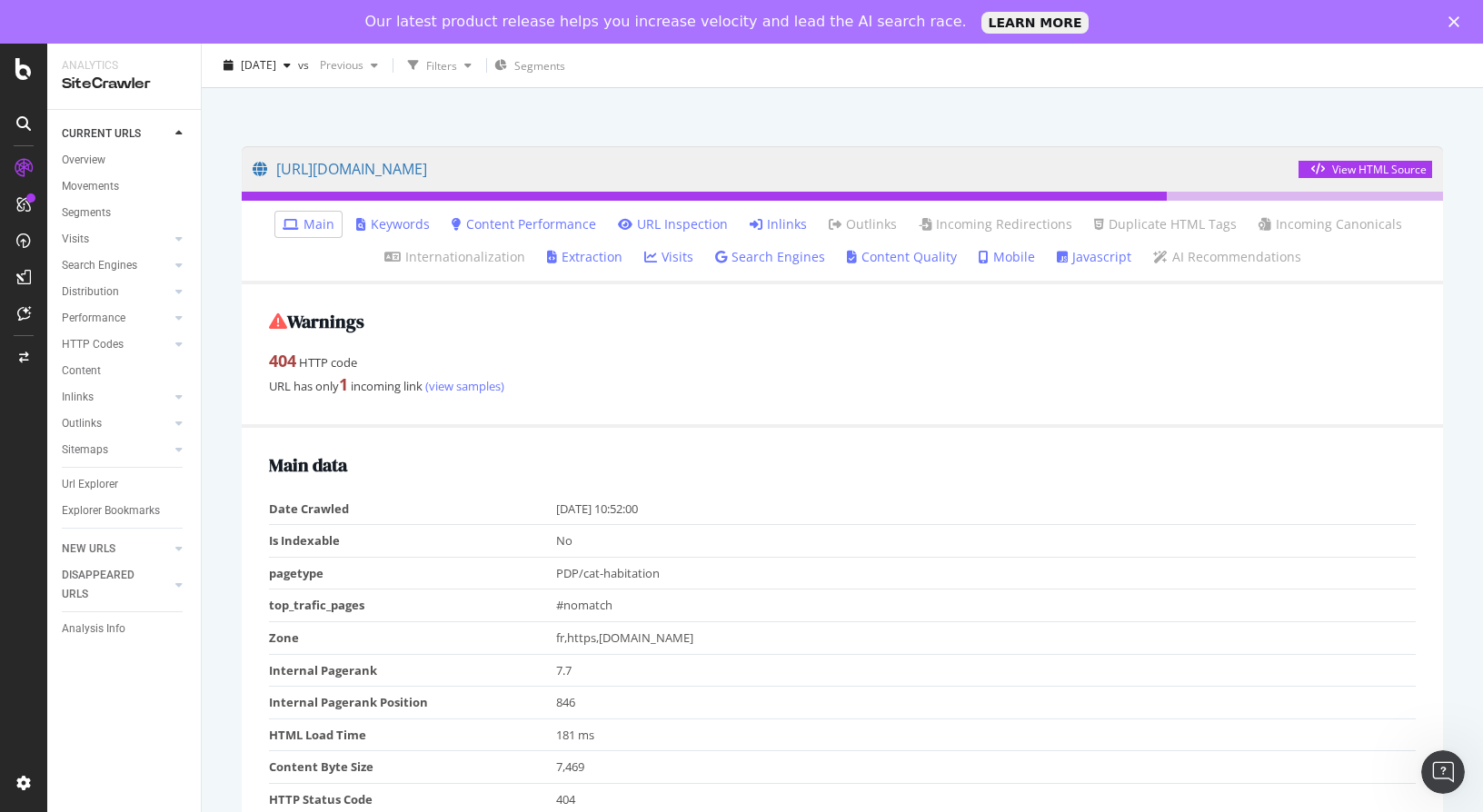  I want to click on div: Content, so click(80, 371).